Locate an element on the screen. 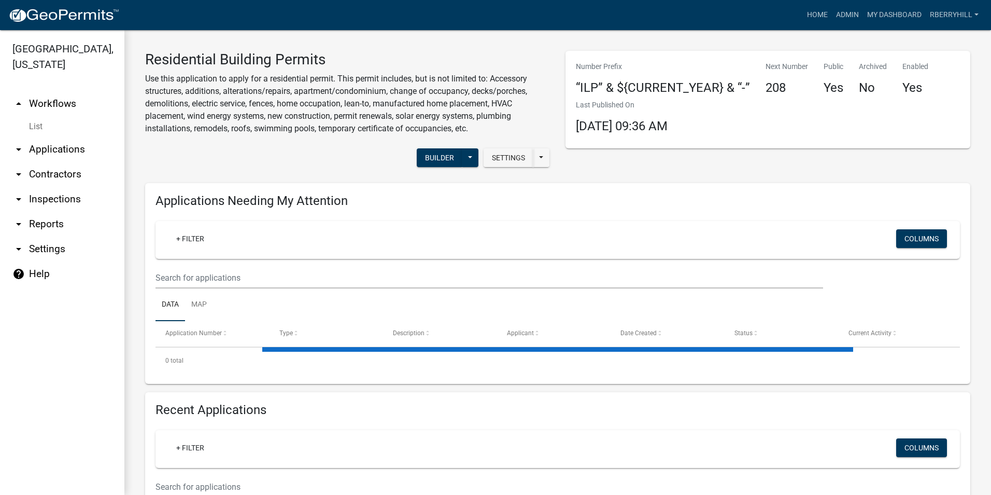  datatable-header-cell: Description is located at coordinates (440, 333).